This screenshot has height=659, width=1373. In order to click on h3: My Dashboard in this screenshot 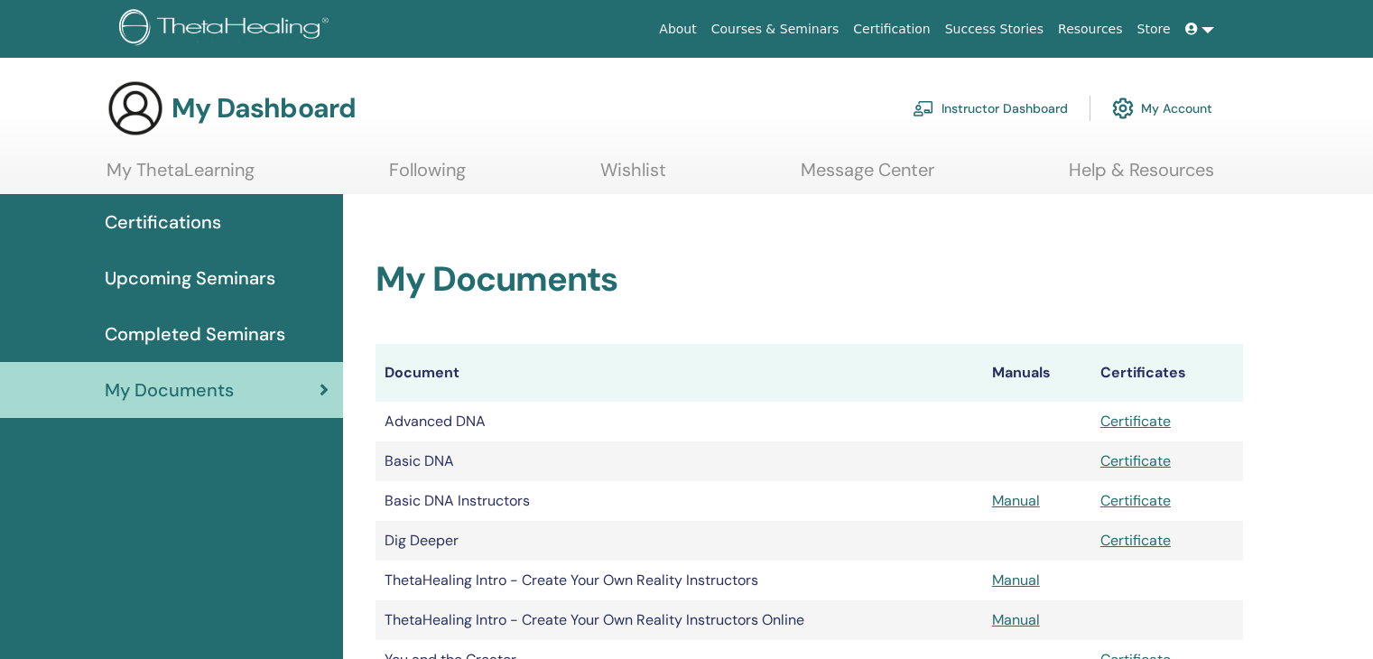, I will do `click(264, 108)`.